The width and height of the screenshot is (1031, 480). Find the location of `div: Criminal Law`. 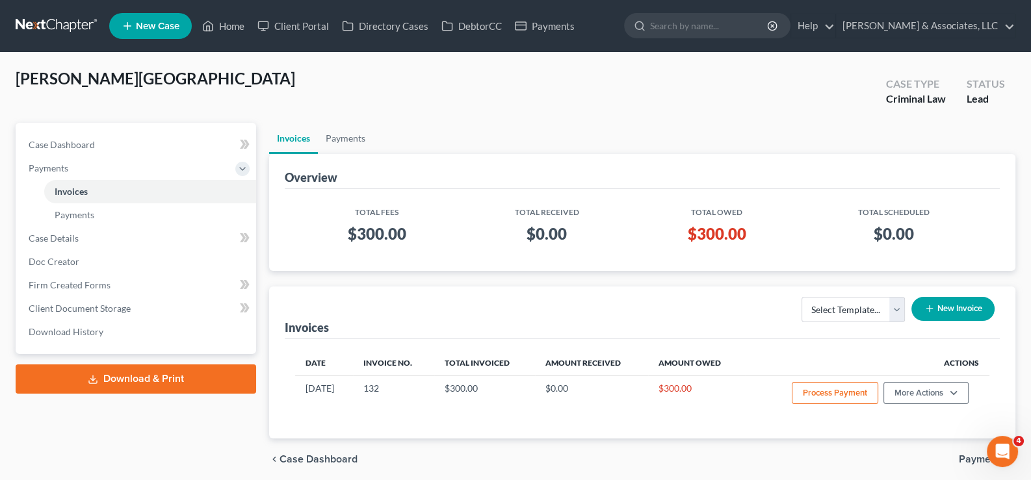

div: Criminal Law is located at coordinates (916, 99).